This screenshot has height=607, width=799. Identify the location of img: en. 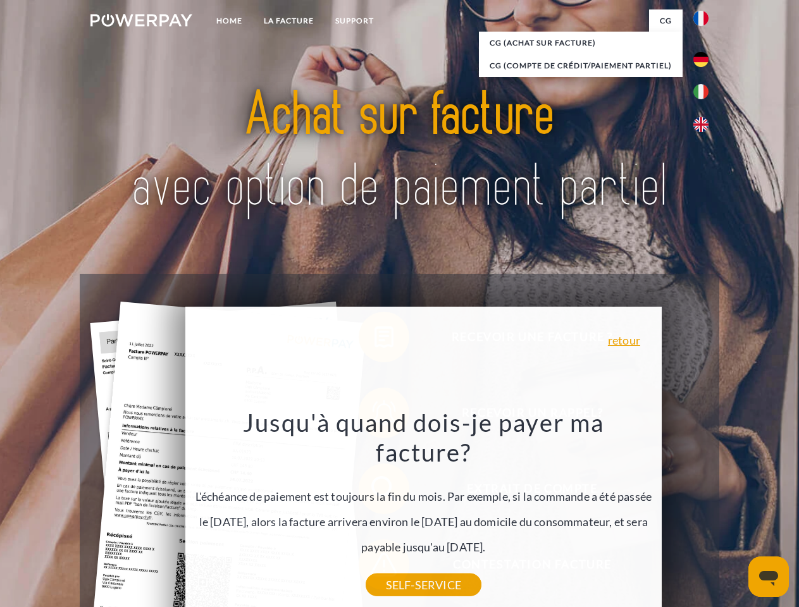
(701, 125).